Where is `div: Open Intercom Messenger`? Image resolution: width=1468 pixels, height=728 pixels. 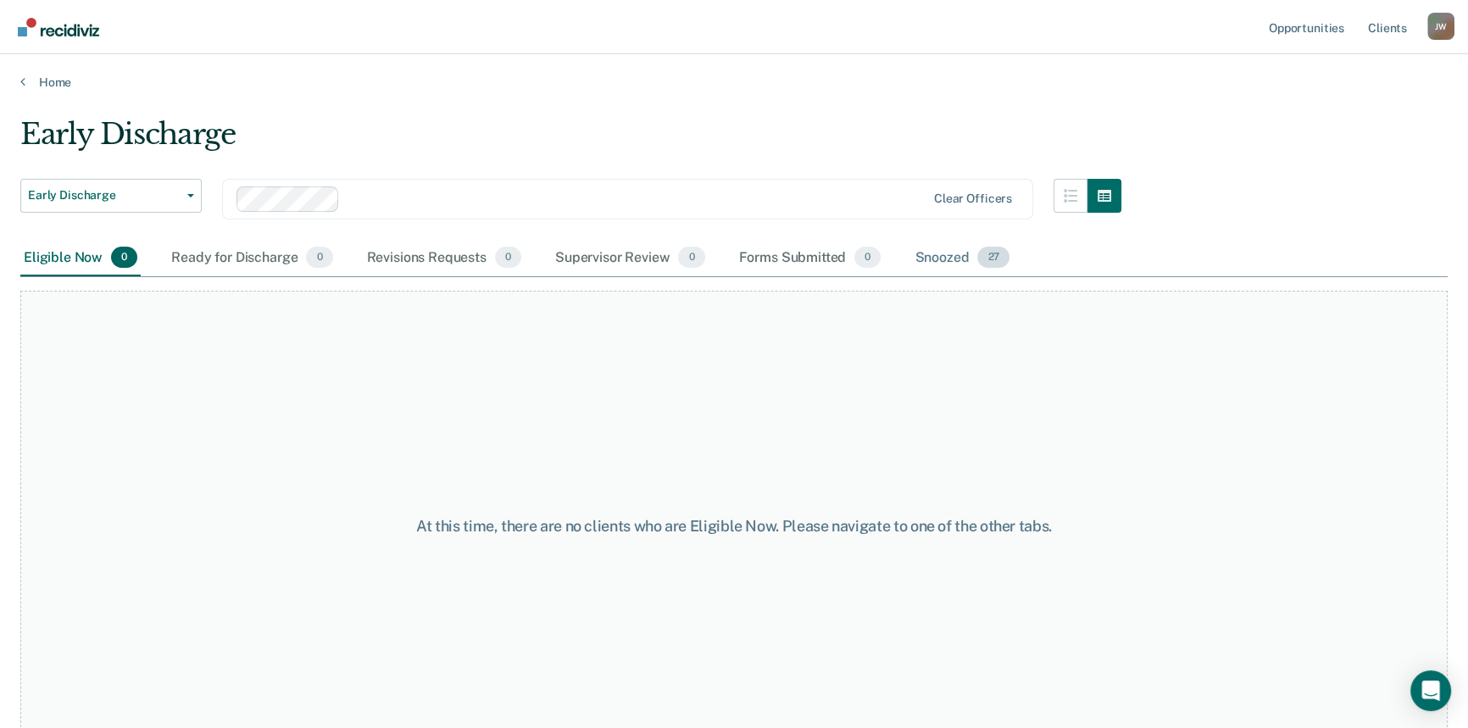 div: Open Intercom Messenger is located at coordinates (1430, 691).